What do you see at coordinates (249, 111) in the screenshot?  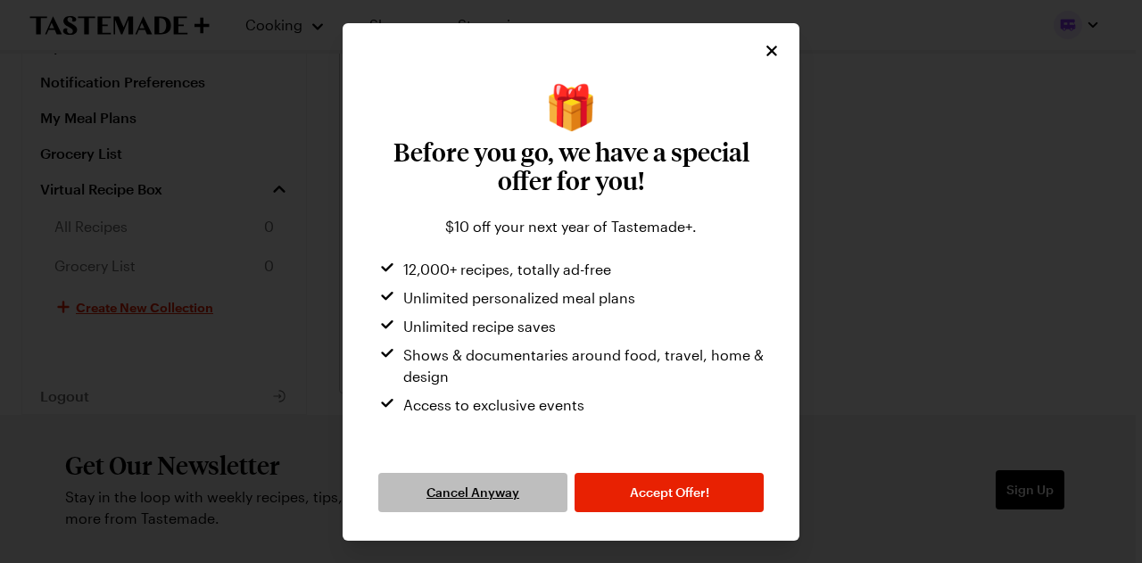 I see `div: Keywords by Traffic` at bounding box center [249, 111].